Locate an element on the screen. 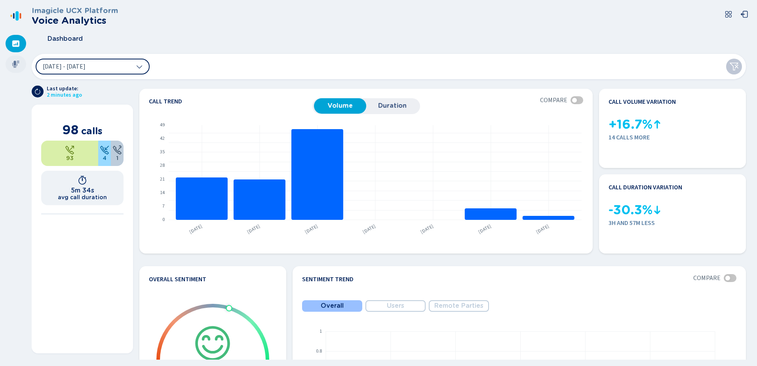 The image size is (757, 366). text: 1 is located at coordinates (321, 331).